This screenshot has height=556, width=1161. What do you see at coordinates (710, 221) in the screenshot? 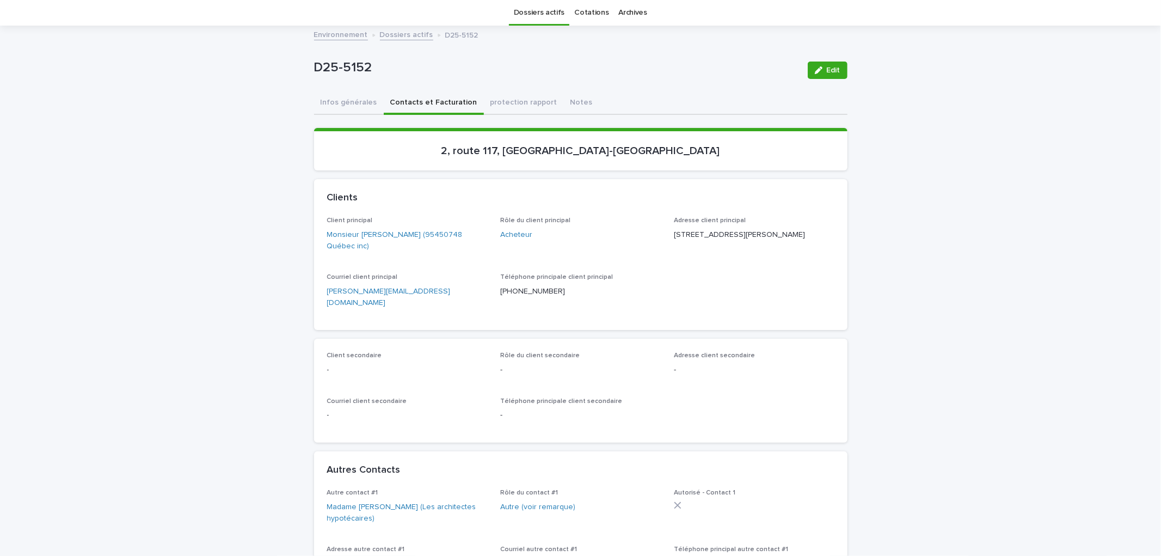
I see `span: Adresse client principal` at bounding box center [710, 221].